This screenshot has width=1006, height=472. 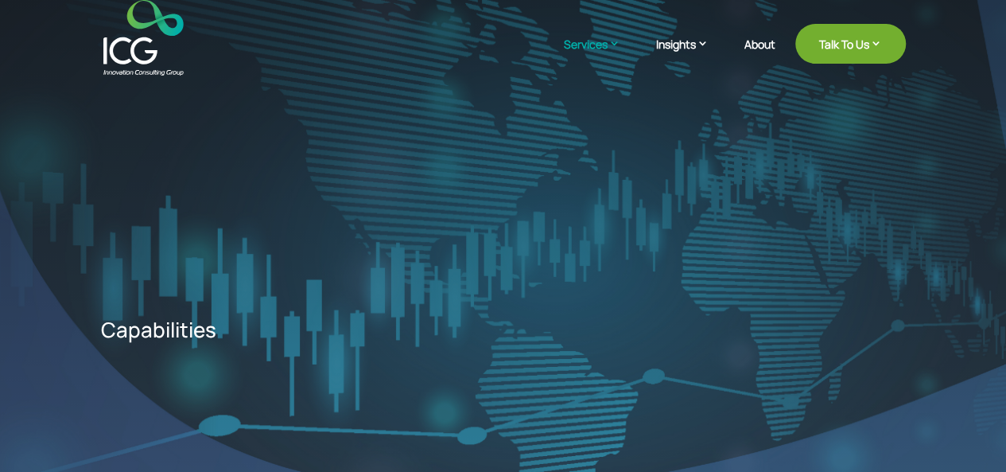 I want to click on a: Services, so click(x=600, y=56).